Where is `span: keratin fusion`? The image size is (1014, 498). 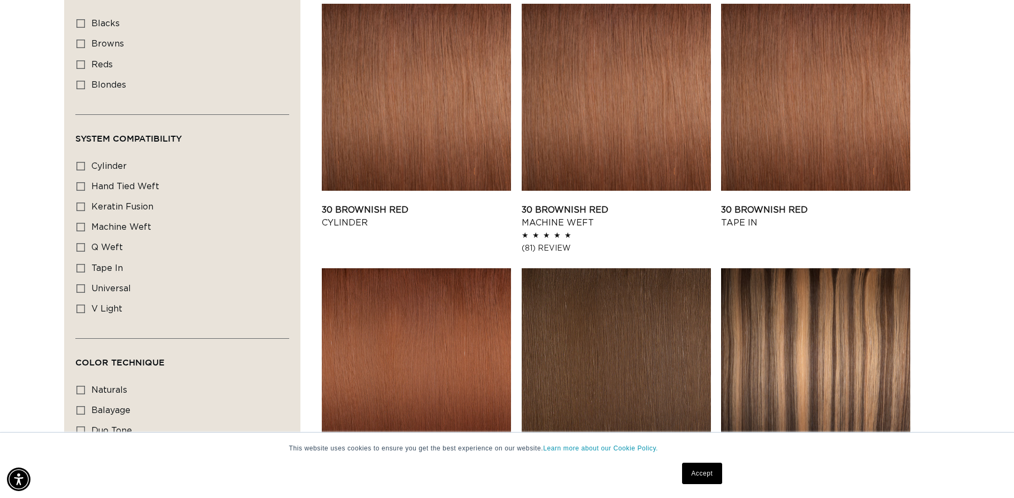 span: keratin fusion is located at coordinates (122, 207).